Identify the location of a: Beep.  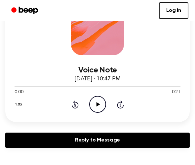
(25, 11).